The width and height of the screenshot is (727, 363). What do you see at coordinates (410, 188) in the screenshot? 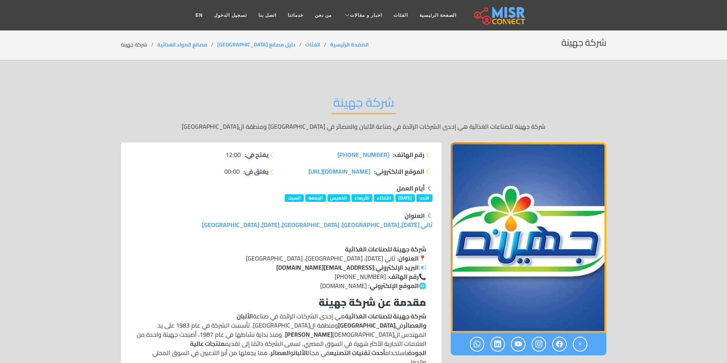
I see `strong: أيام العمل` at bounding box center [410, 188].